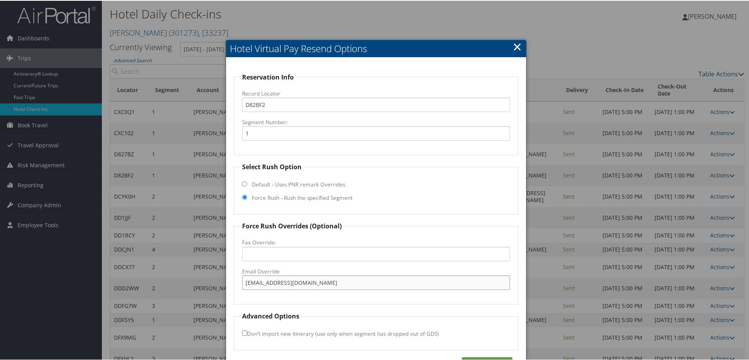 The image size is (749, 360). Describe the element at coordinates (376, 271) in the screenshot. I see `label: Email Override` at that location.